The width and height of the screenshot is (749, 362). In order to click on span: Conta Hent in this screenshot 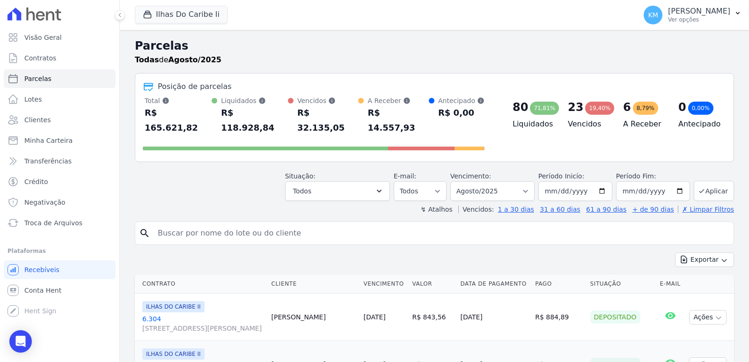, I will do `click(43, 290)`.